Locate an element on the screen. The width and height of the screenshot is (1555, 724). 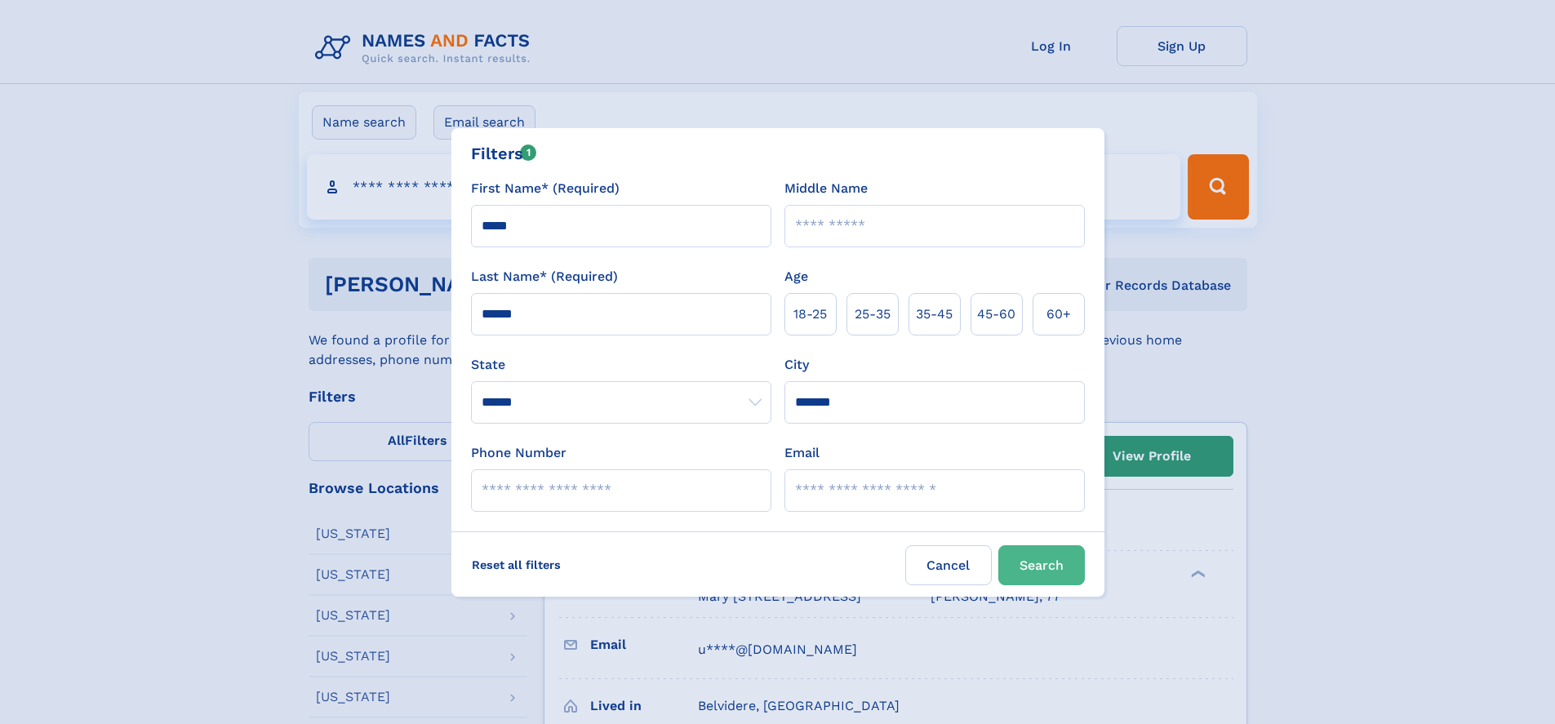
div: Filters is located at coordinates (504, 153).